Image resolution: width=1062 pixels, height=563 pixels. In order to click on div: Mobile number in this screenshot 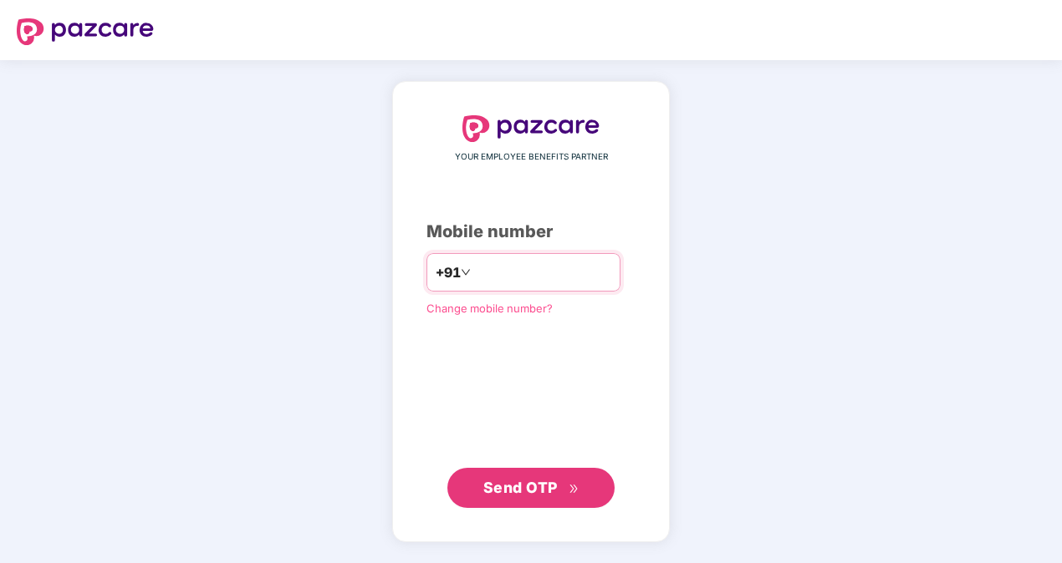, I will do `click(531, 232)`.